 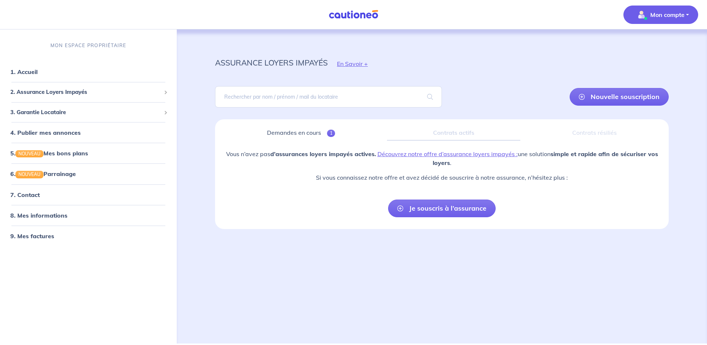 I want to click on button: illu_account_valid_menu.svgMon compte, so click(x=660, y=15).